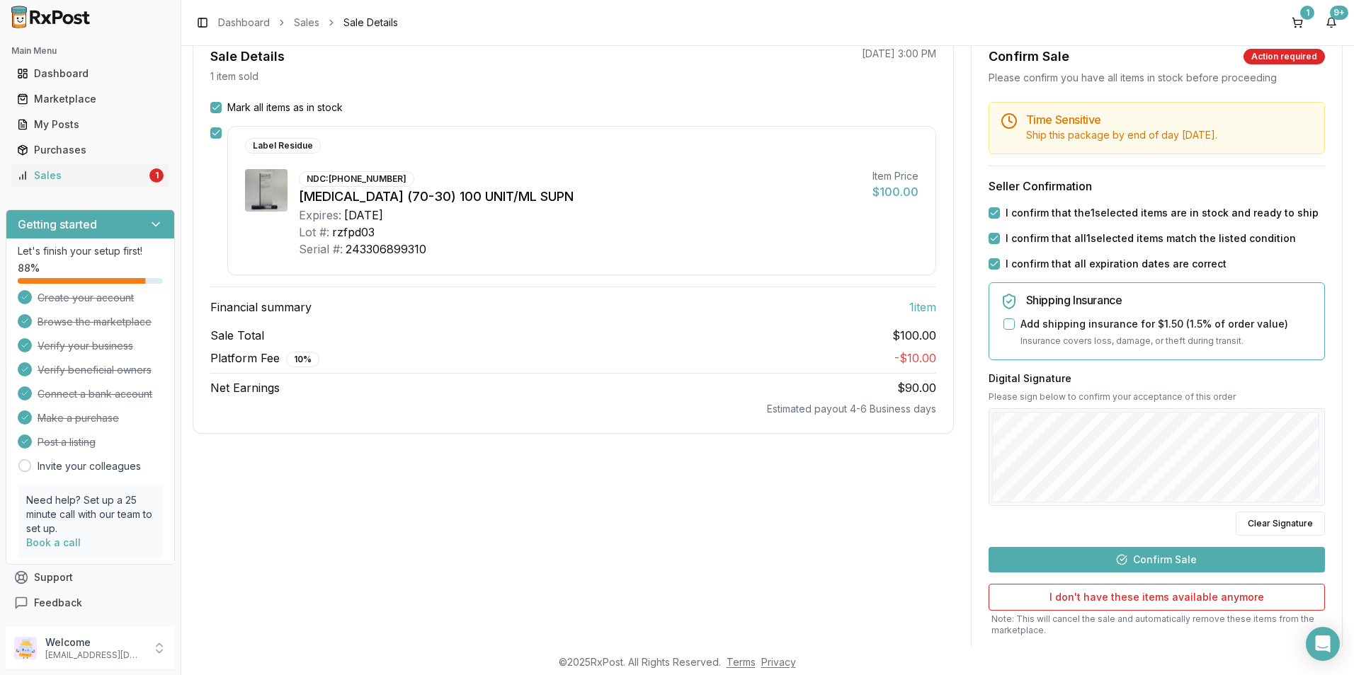  Describe the element at coordinates (573, 409) in the screenshot. I see `div: Estimated payout 4-6 Business days` at that location.